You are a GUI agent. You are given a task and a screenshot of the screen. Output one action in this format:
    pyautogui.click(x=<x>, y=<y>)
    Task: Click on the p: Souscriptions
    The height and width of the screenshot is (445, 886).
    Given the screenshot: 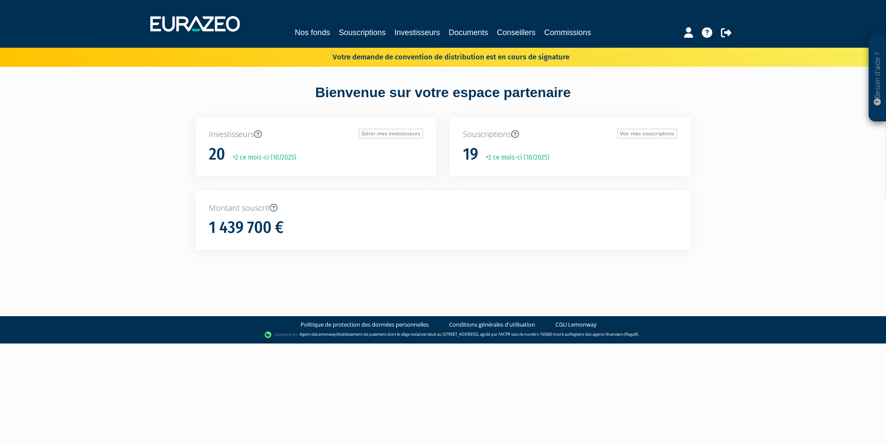 What is the action you would take?
    pyautogui.click(x=570, y=135)
    